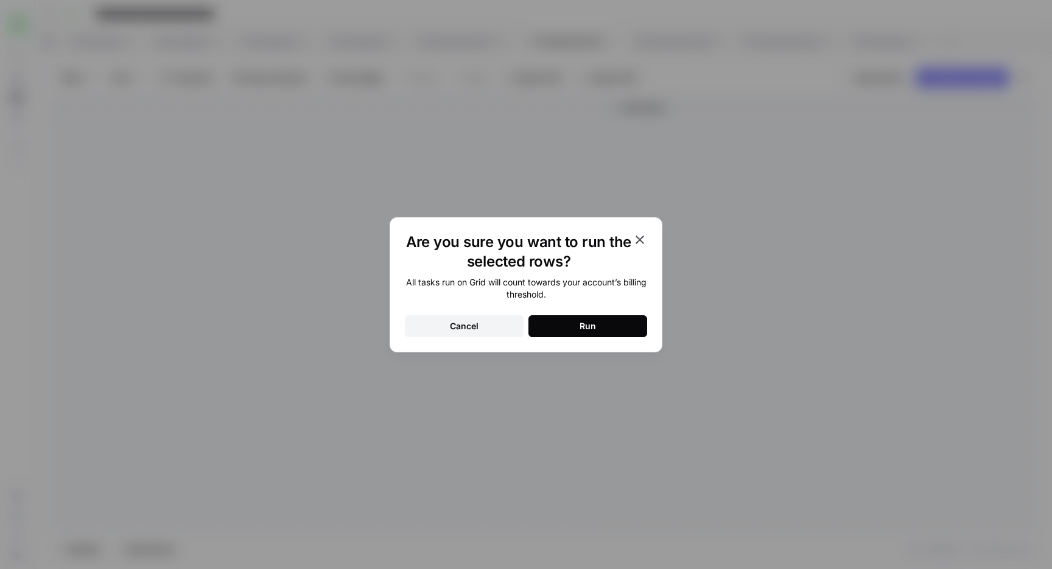 The width and height of the screenshot is (1052, 569). I want to click on div: Run, so click(588, 326).